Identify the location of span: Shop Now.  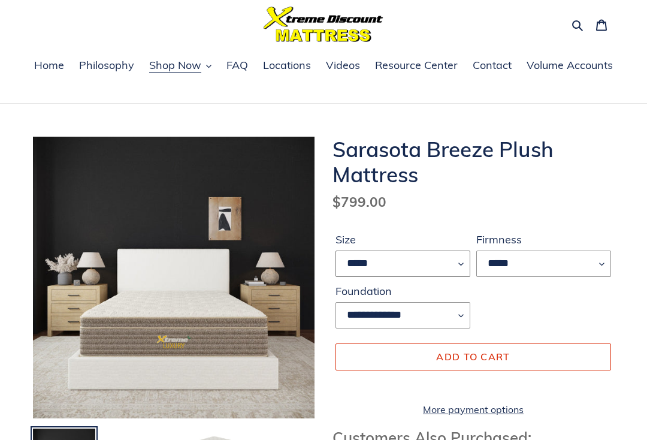
(175, 65).